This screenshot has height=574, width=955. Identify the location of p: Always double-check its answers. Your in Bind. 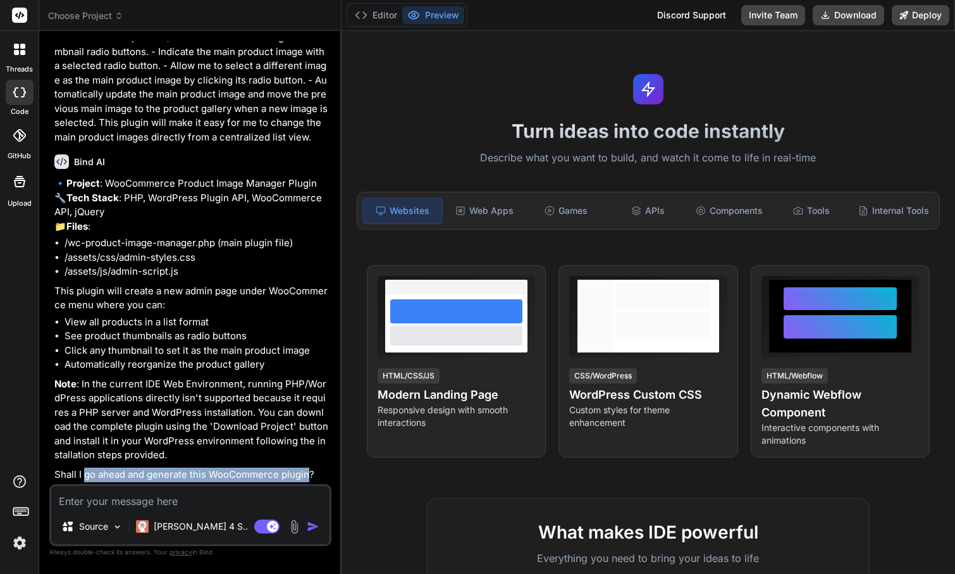
(190, 552).